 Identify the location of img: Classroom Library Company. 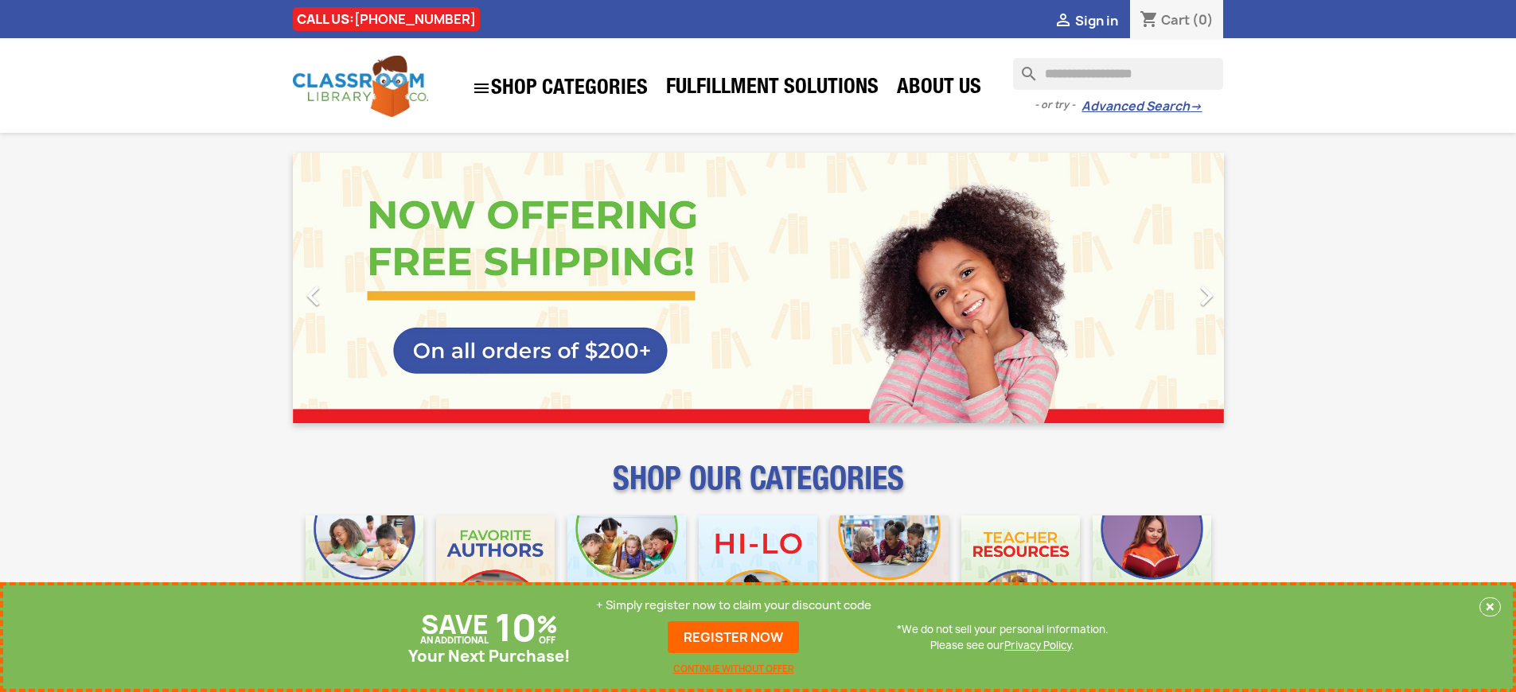
(360, 86).